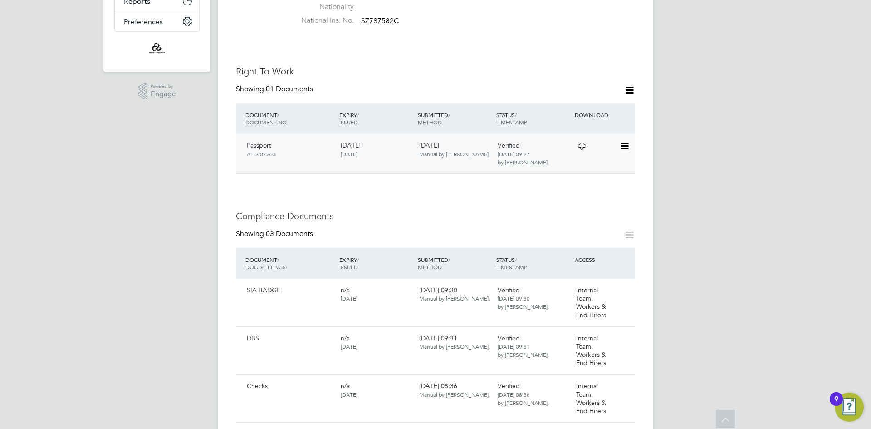  What do you see at coordinates (163, 94) in the screenshot?
I see `span: Engage` at bounding box center [163, 94].